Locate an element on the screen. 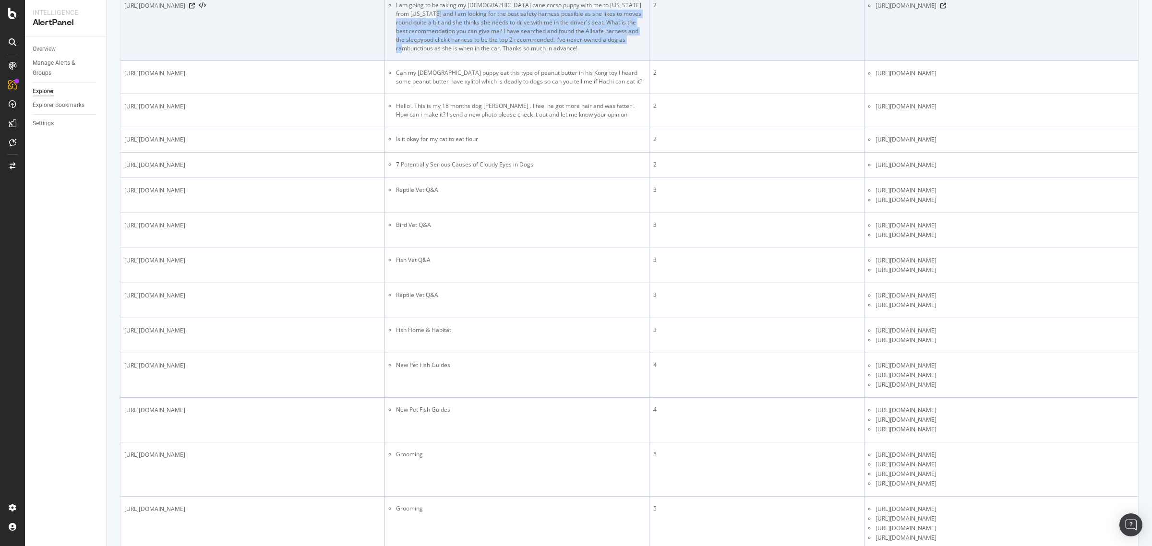 This screenshot has width=1152, height=546. a: Explorer is located at coordinates (66, 91).